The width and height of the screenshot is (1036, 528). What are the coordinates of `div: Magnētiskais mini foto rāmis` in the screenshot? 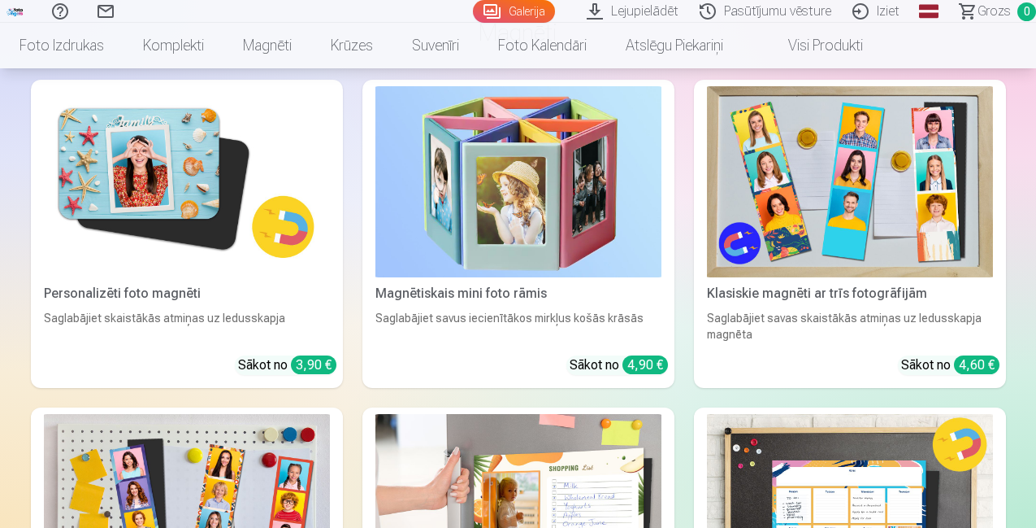 It's located at (519, 293).